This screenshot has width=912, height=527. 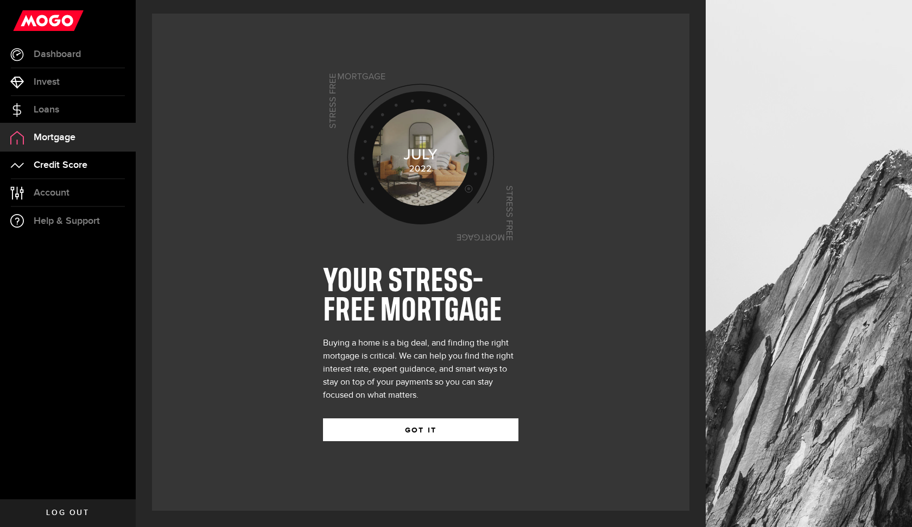 I want to click on button: GOT IT, so click(x=421, y=429).